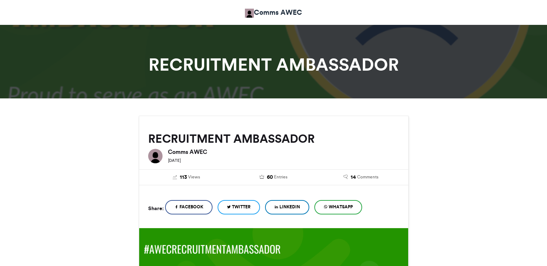 The image size is (547, 266). I want to click on a: Twitter, so click(239, 207).